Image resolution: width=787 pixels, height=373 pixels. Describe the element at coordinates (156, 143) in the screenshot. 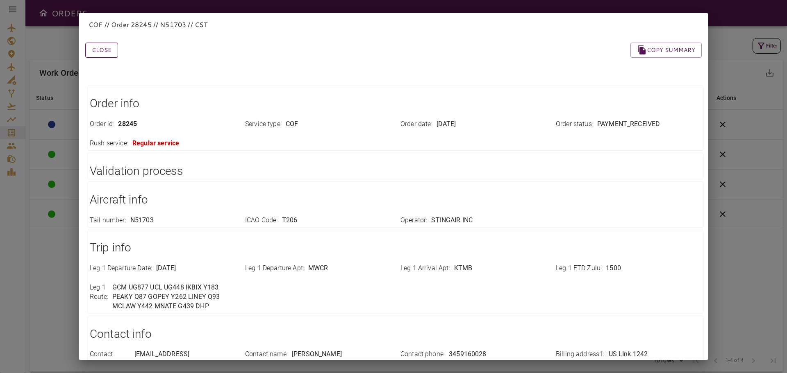

I see `p: Regular service` at that location.